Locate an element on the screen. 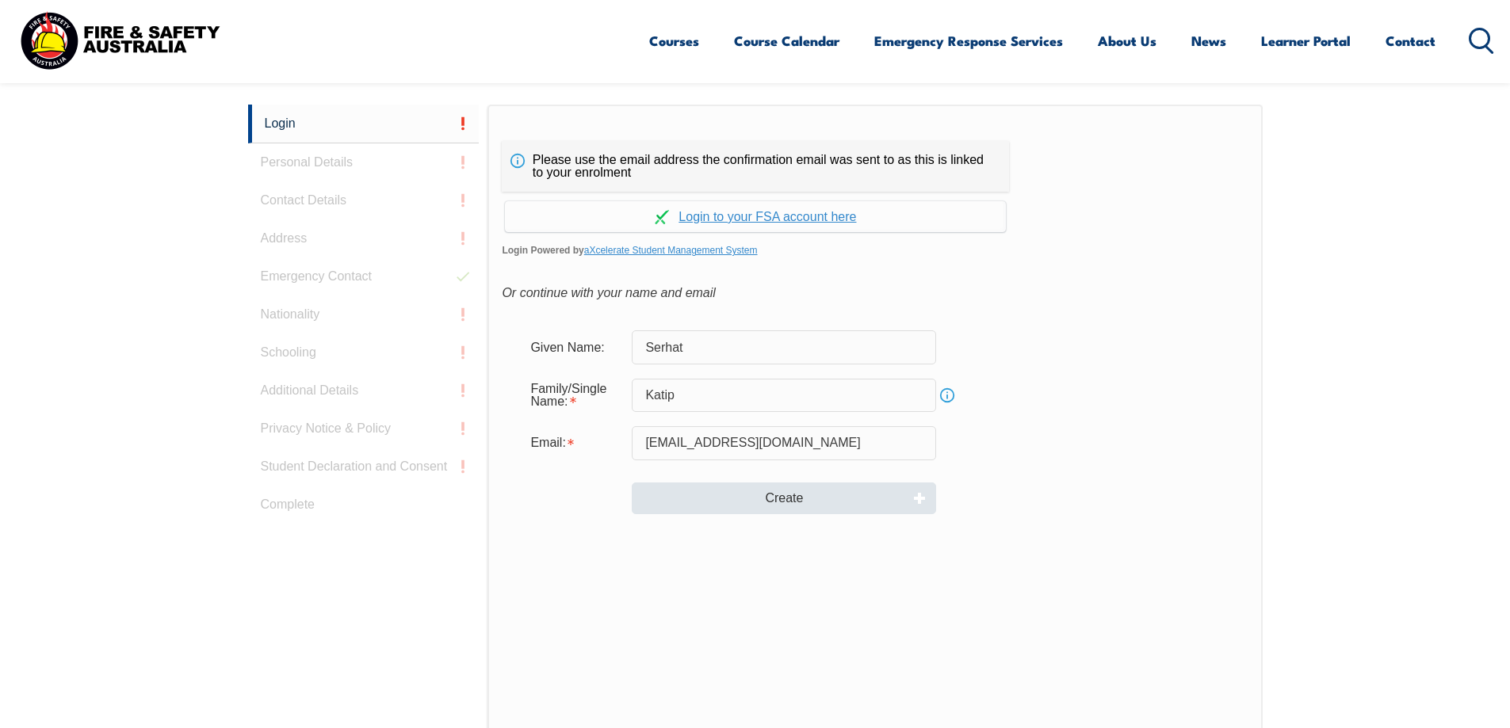 This screenshot has height=728, width=1510. a: Emergency Response Services is located at coordinates (969, 40).